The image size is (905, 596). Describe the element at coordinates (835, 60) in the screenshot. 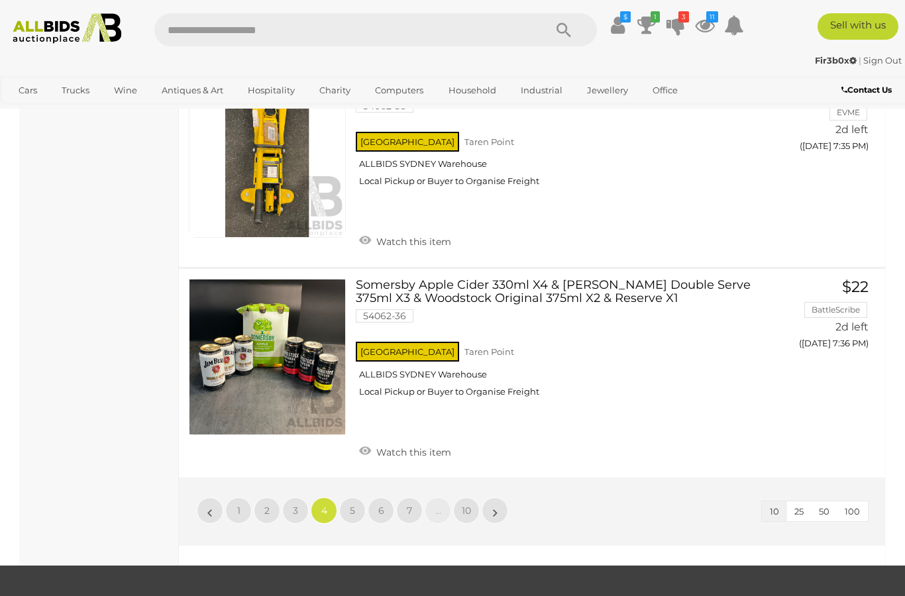

I see `strong: Fir3b0x` at that location.